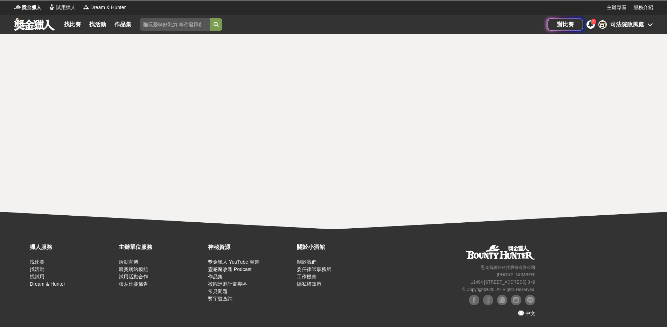 The width and height of the screenshot is (667, 327). Describe the element at coordinates (104, 7) in the screenshot. I see `a: LogoDream & Hunter` at that location.